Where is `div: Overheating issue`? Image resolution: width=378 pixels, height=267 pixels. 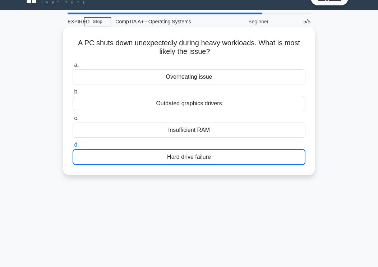 div: Overheating issue is located at coordinates (189, 77).